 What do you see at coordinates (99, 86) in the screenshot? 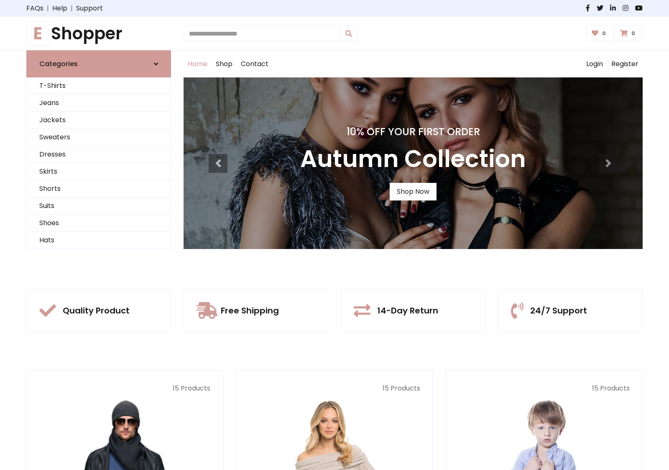
I see `a: T-Shirts` at bounding box center [99, 86].